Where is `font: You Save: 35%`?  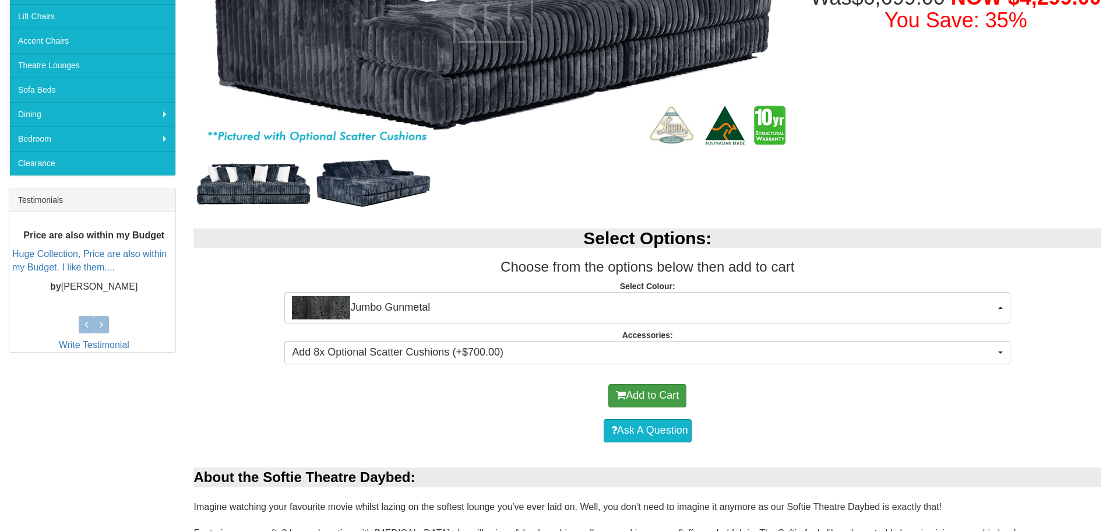 font: You Save: 35% is located at coordinates (955, 20).